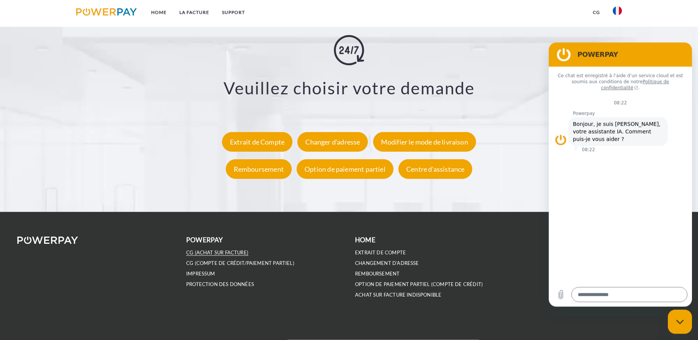 The height and width of the screenshot is (340, 698). Describe the element at coordinates (424, 142) in the screenshot. I see `div: Modifier le mode de livraison` at that location.